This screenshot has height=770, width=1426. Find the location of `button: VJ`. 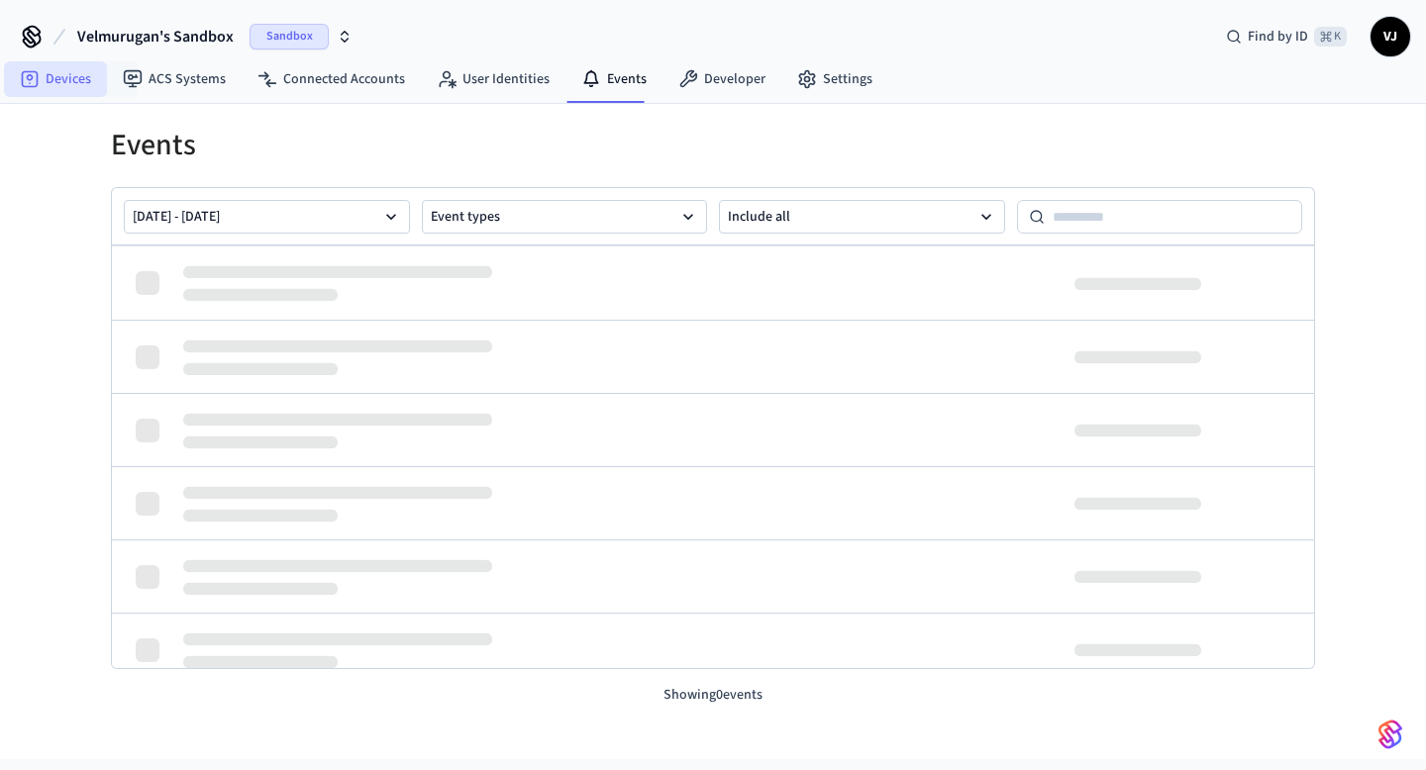

button: VJ is located at coordinates (1390, 37).